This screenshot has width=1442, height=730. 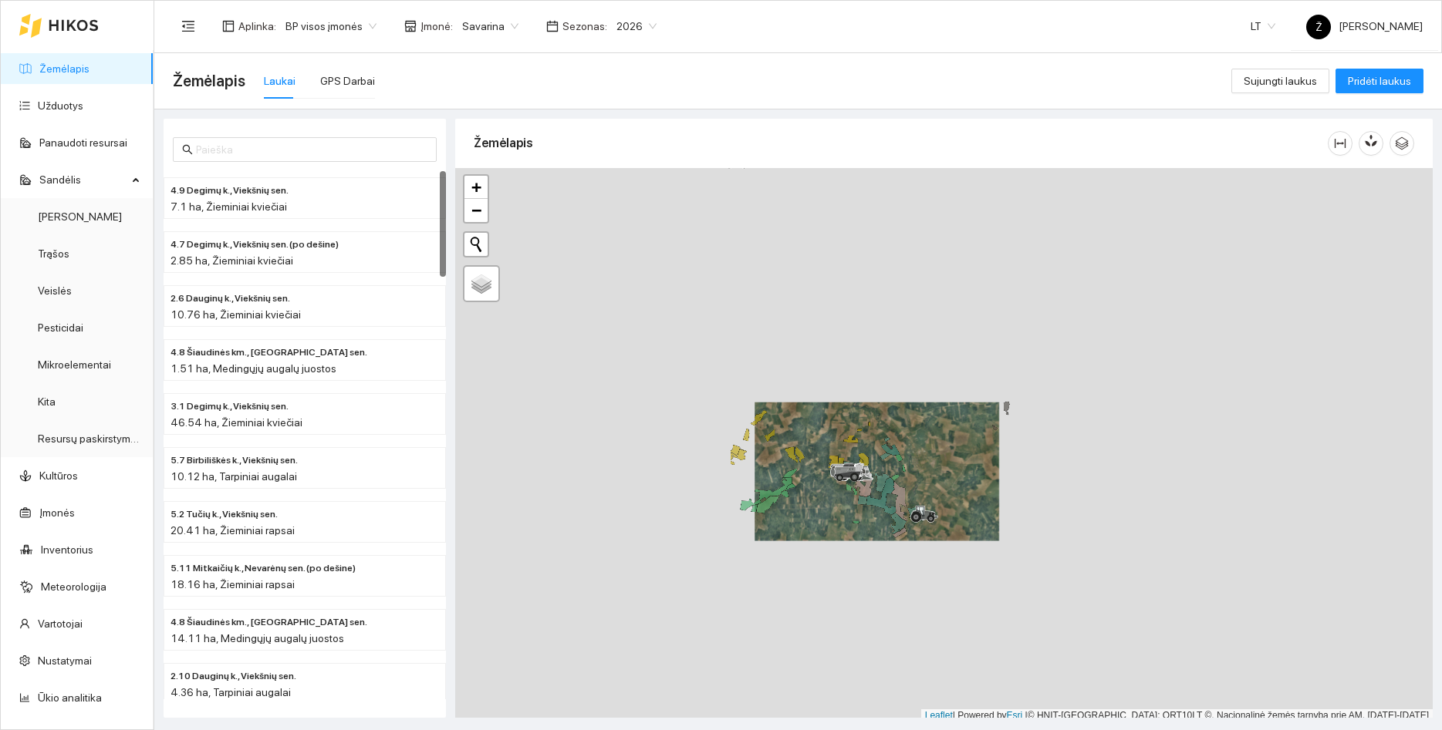 I want to click on span: 10.12 ha, Tarpiniai augalai, so click(x=234, y=477).